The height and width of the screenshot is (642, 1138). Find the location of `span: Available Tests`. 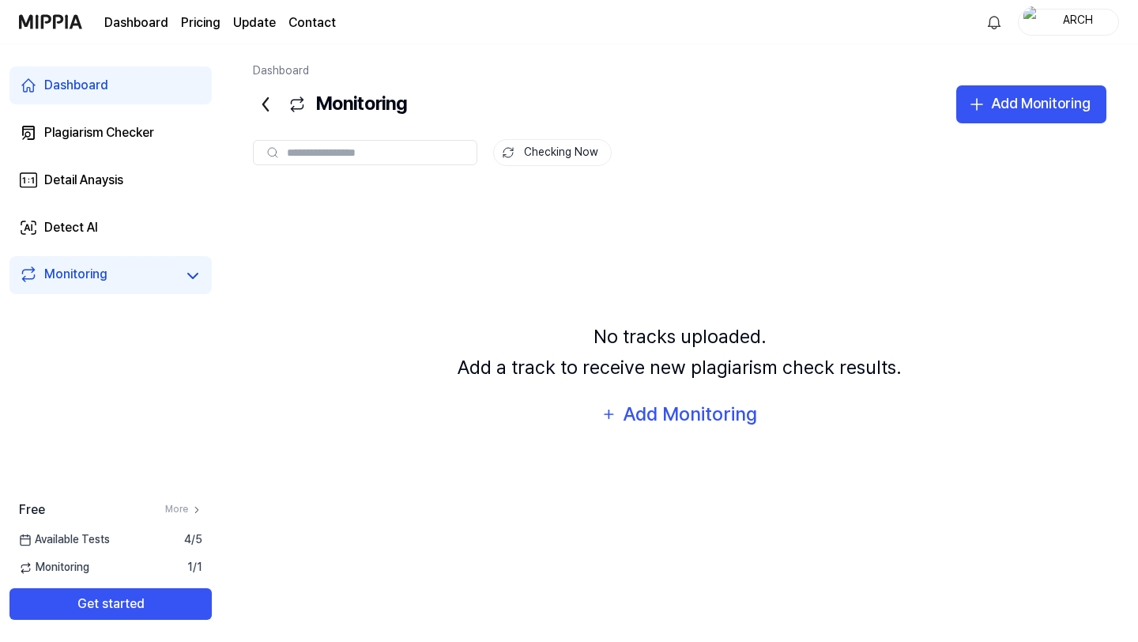

span: Available Tests is located at coordinates (64, 540).